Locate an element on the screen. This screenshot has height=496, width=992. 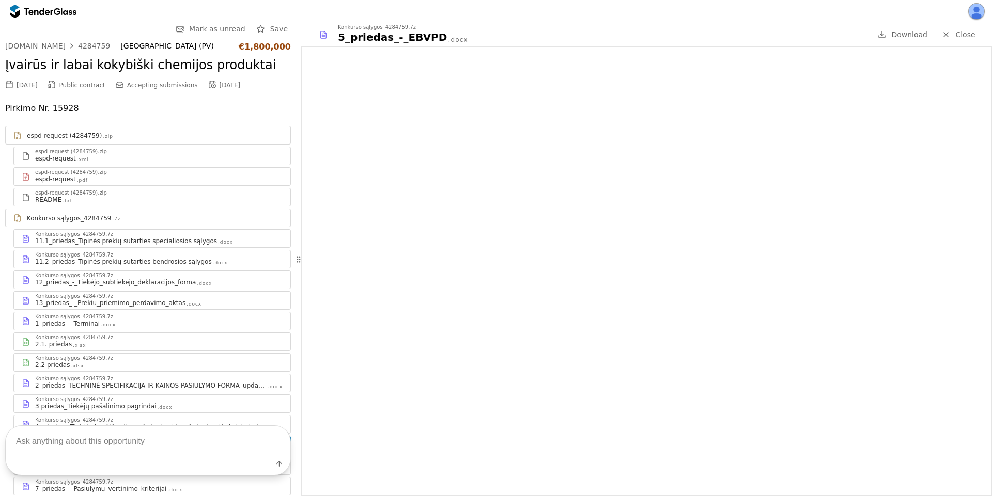
div: .pdf is located at coordinates (82, 180).